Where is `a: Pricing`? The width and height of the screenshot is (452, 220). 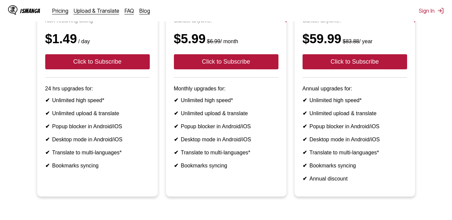
a: Pricing is located at coordinates (60, 11).